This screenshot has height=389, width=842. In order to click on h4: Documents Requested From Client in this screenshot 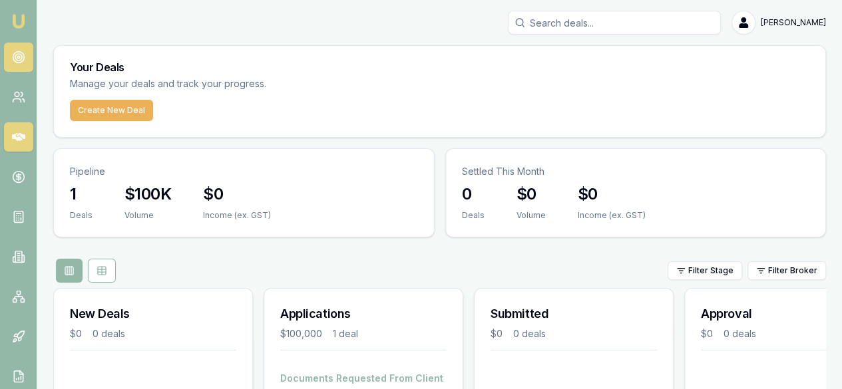, I will do `click(363, 379)`.